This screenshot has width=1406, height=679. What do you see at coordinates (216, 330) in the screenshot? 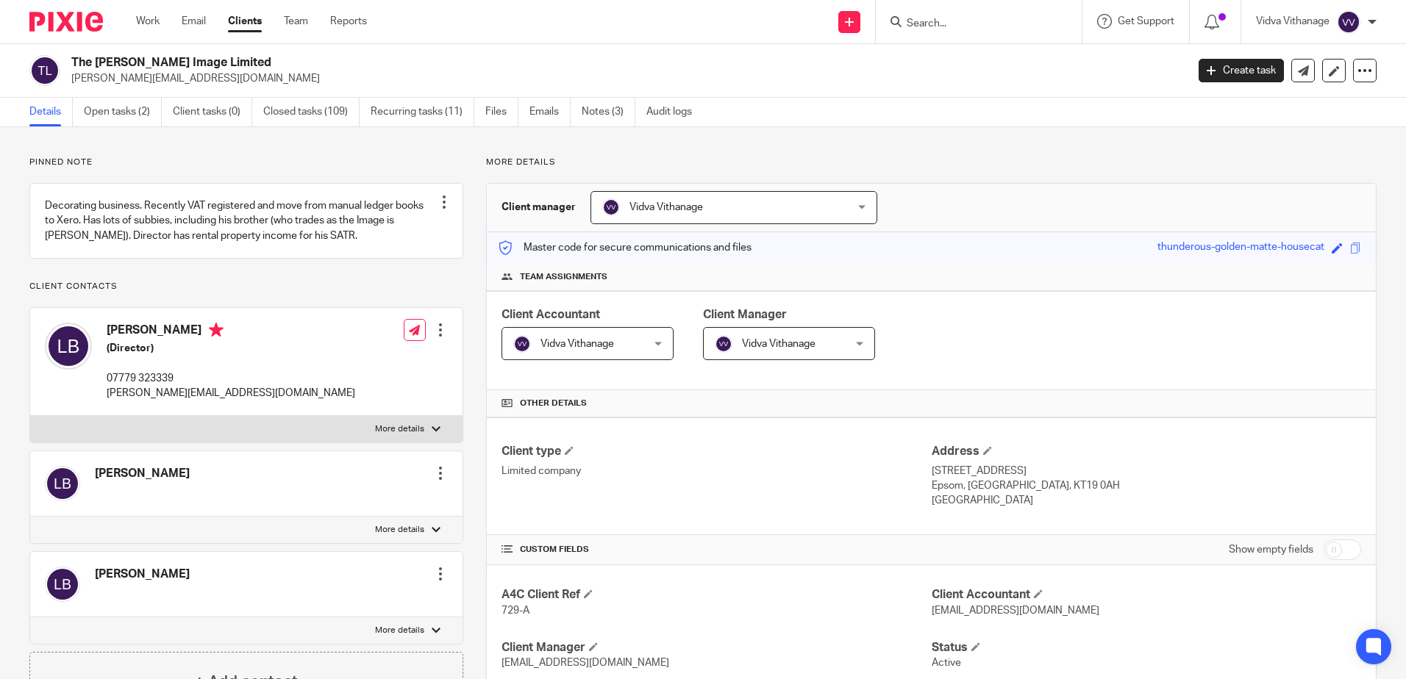
I see `i: Primary` at bounding box center [216, 330].